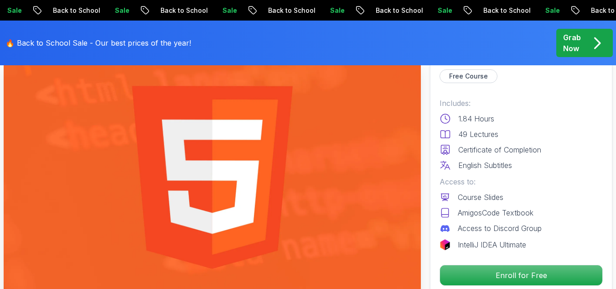  Describe the element at coordinates (500, 150) in the screenshot. I see `p: Certificate of Completion` at that location.